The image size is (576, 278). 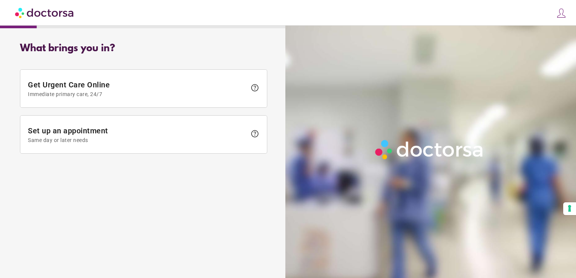 I want to click on div: What brings you in?, so click(x=144, y=49).